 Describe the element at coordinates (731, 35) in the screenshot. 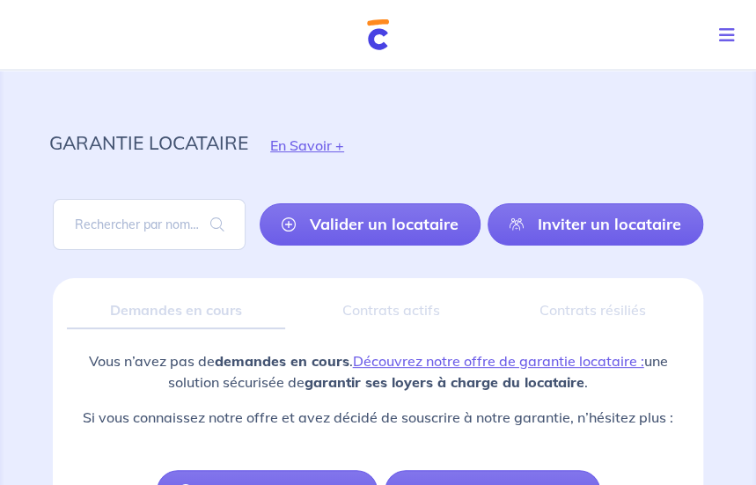

I see `button: Toggle navigation` at that location.